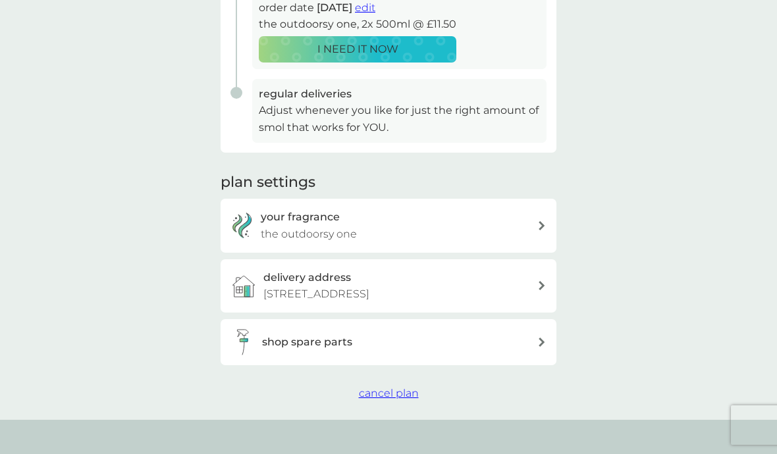 The height and width of the screenshot is (454, 777). I want to click on p: the outdoorsy one, 2x 500ml @ £11.50, so click(399, 24).